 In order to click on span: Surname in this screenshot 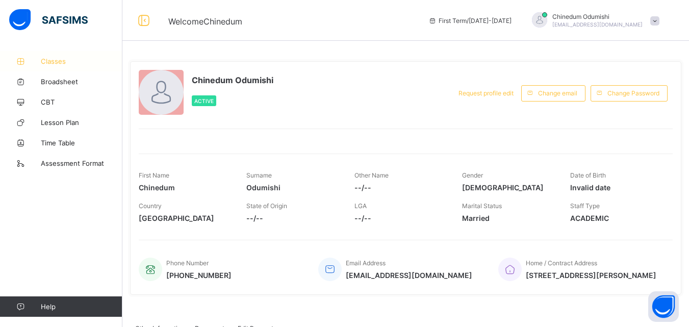, I will do `click(259, 175)`.